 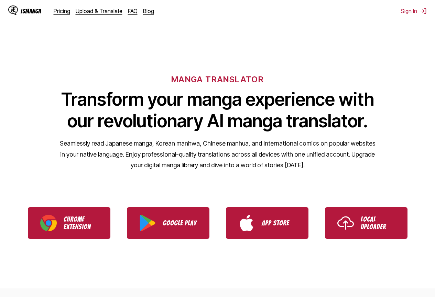 I want to click on button: Sign In, so click(x=413, y=11).